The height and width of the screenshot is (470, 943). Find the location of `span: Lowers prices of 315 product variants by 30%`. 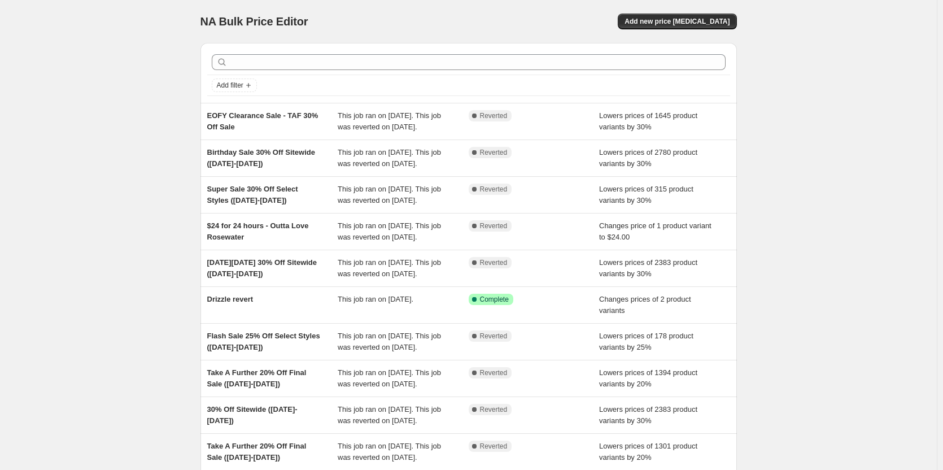

span: Lowers prices of 315 product variants by 30% is located at coordinates (646, 194).